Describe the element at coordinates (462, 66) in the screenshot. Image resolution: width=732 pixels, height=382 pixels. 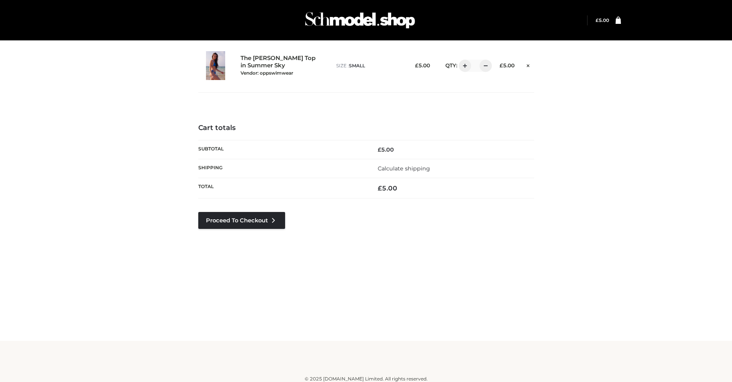
I see `div: QTY:` at that location.